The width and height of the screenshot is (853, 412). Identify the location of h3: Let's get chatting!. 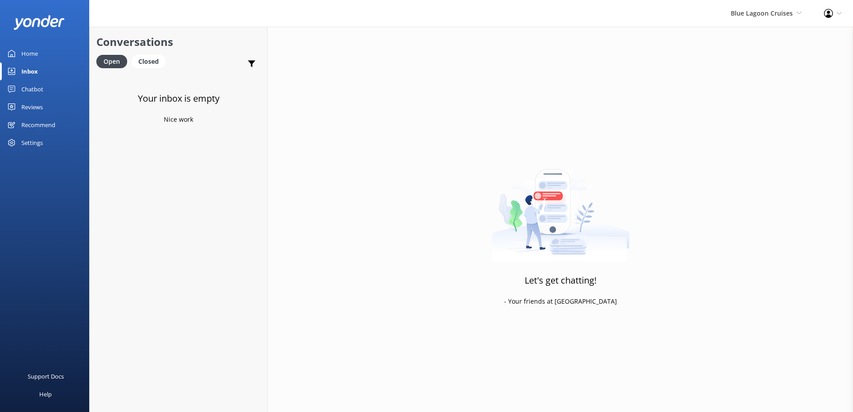
(560, 280).